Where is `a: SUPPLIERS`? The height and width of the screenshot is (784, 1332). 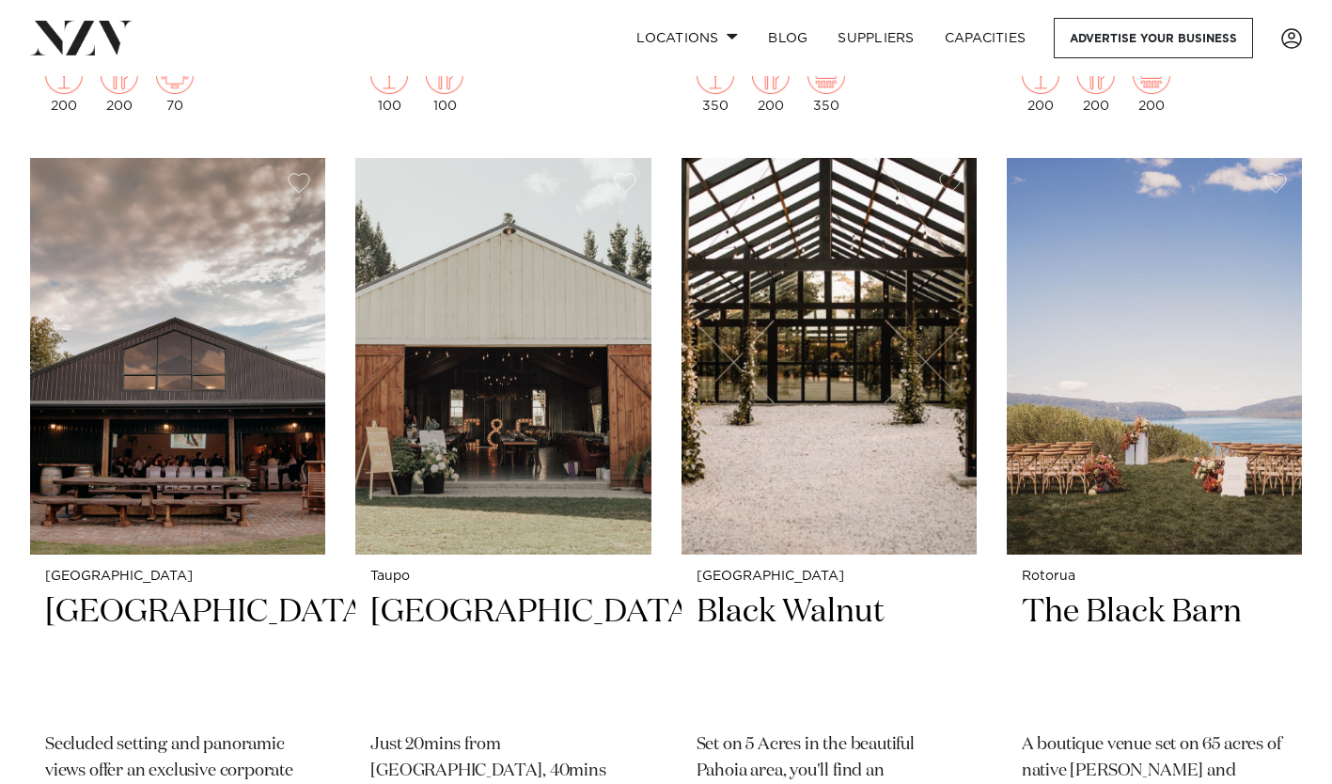 a: SUPPLIERS is located at coordinates (875, 38).